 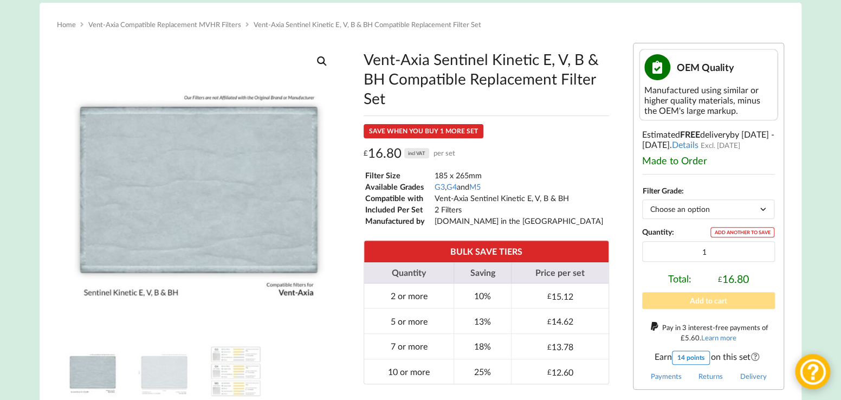 What do you see at coordinates (662, 190) in the screenshot?
I see `label: Filter Grade` at bounding box center [662, 190].